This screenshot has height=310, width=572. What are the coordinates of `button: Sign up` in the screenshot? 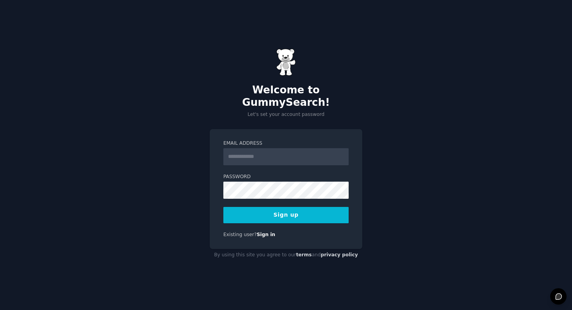 It's located at (286, 215).